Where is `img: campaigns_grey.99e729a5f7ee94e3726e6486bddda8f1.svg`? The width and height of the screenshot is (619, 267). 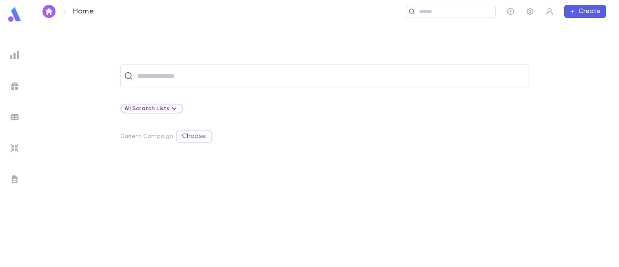
img: campaigns_grey.99e729a5f7ee94e3726e6486bddda8f1.svg is located at coordinates (15, 86).